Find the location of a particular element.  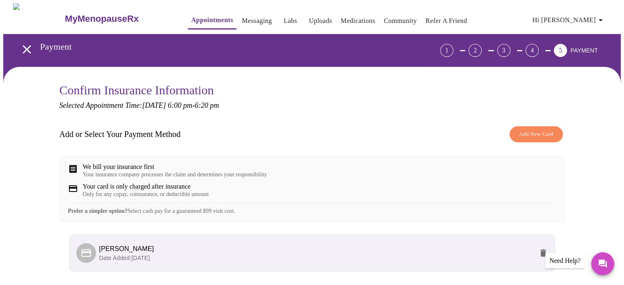

button: Refer a Friend is located at coordinates (446, 21).